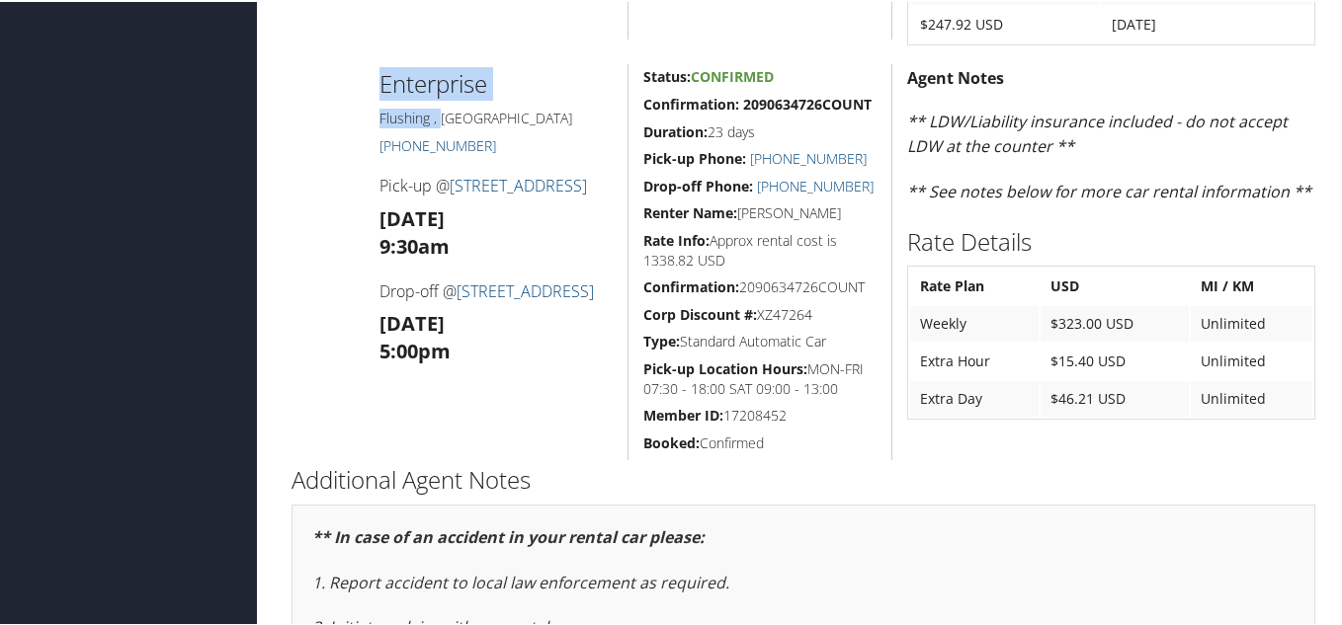  Describe the element at coordinates (698, 184) in the screenshot. I see `strong: Drop-off Phone:` at that location.